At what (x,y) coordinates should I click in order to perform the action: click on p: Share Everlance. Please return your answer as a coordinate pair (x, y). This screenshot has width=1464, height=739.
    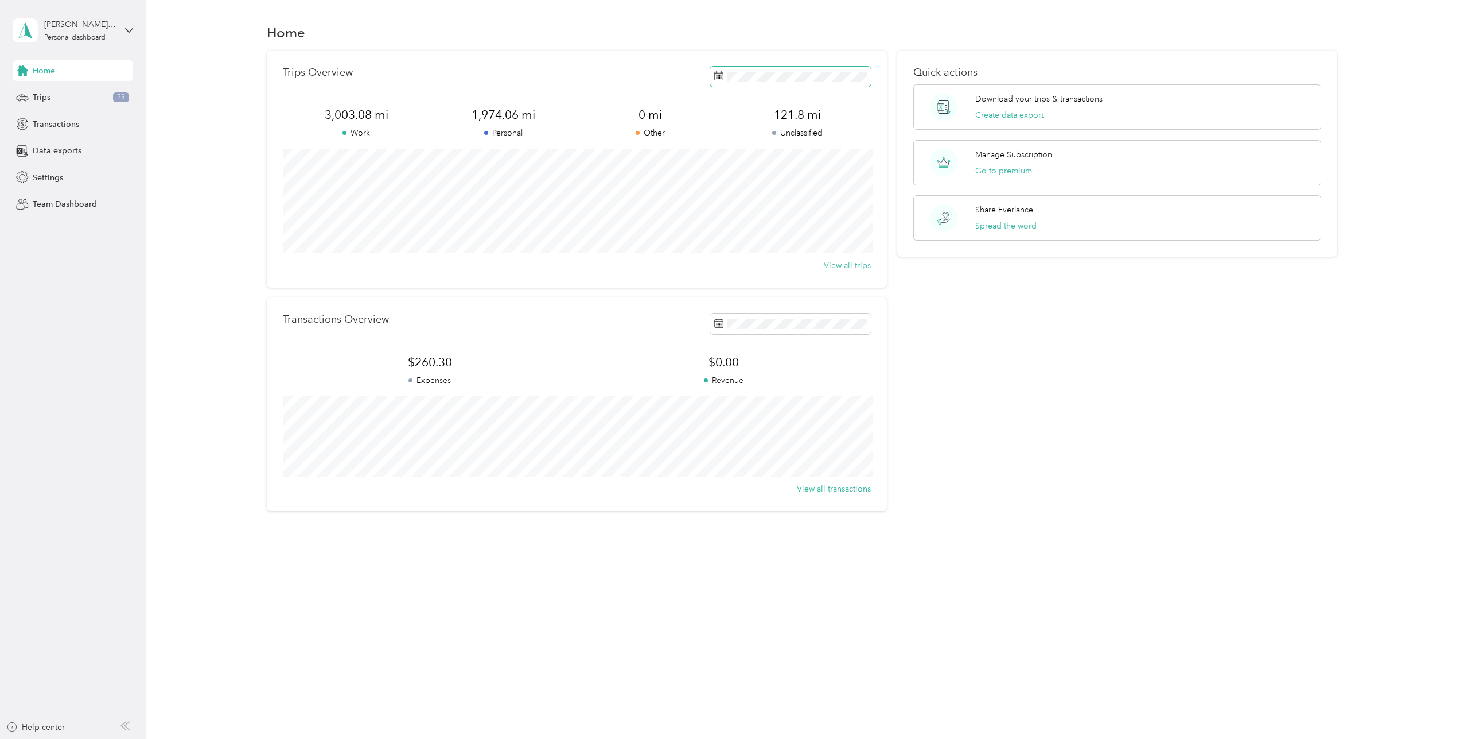
    Looking at the image, I should click on (1004, 209).